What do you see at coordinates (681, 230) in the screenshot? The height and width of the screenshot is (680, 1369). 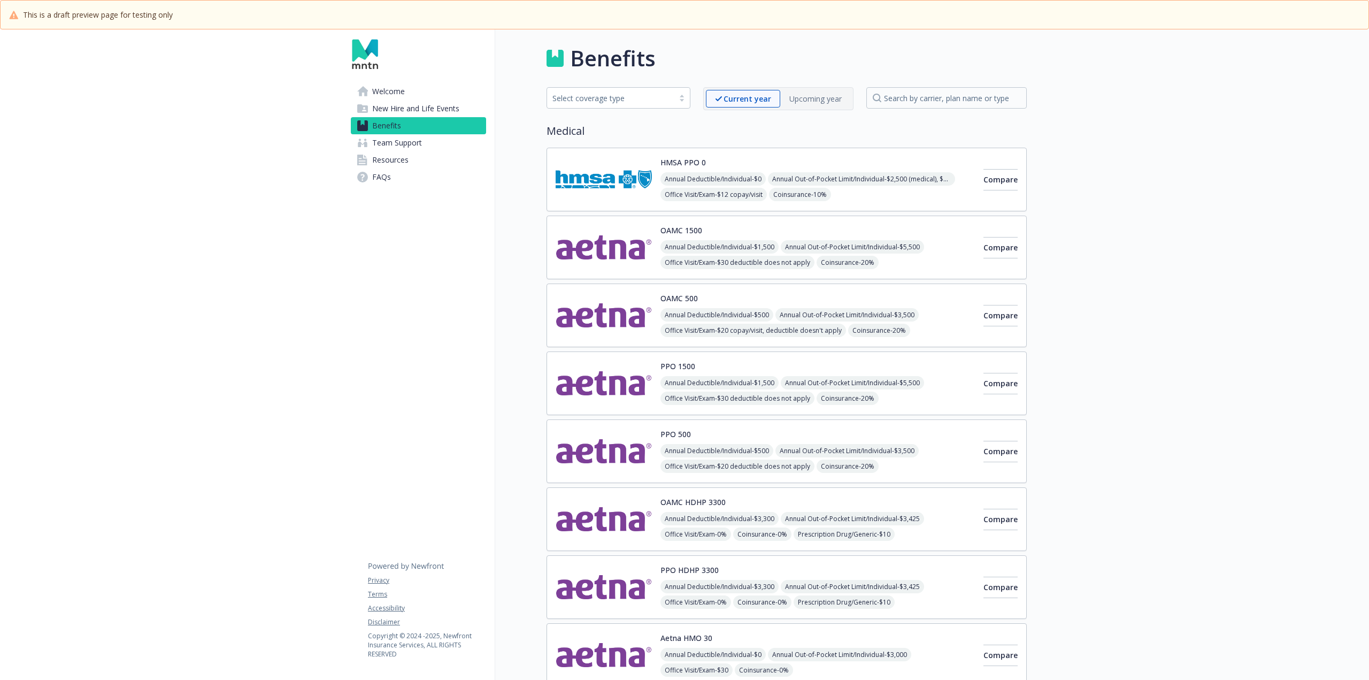 I see `button: OAMC 1500` at bounding box center [681, 230].